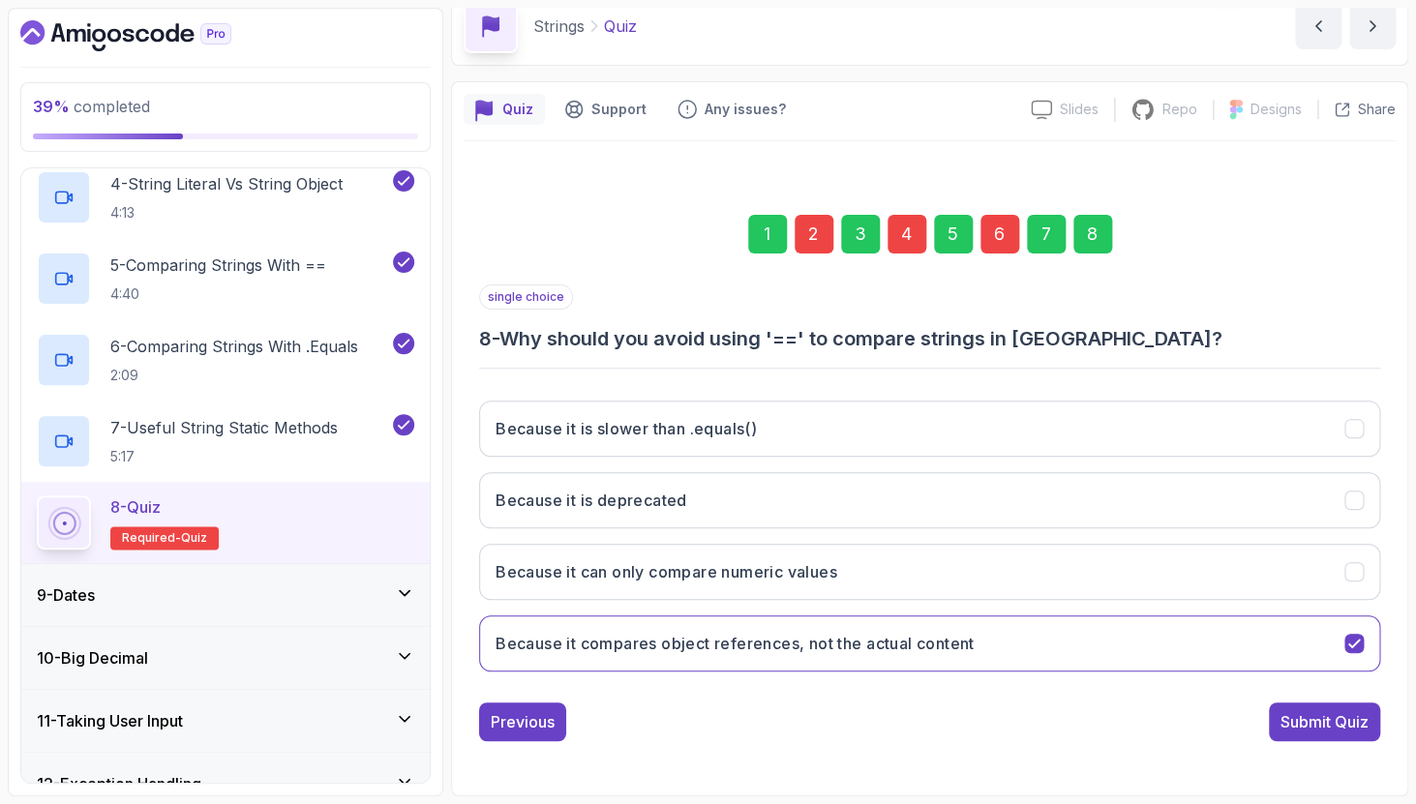 This screenshot has height=804, width=1416. I want to click on button: Because it can only compare numeric values, so click(929, 572).